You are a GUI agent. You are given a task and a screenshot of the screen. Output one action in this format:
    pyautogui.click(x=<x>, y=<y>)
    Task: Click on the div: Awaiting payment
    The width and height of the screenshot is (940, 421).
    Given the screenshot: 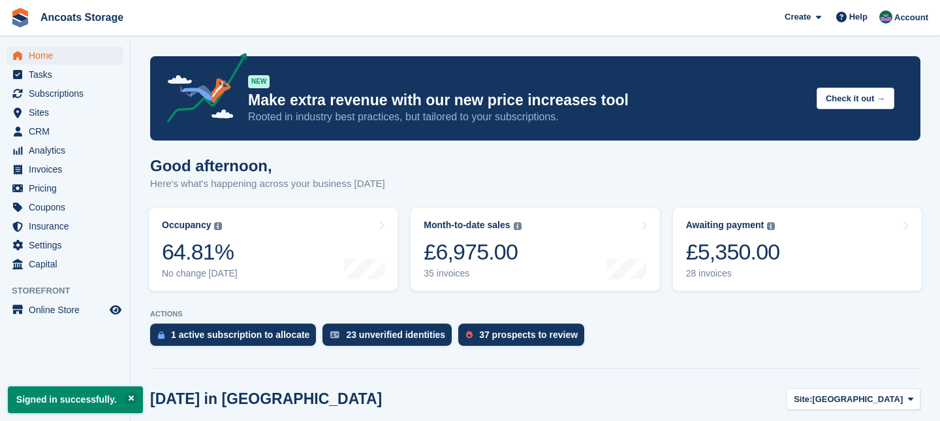 What is the action you would take?
    pyautogui.click(x=725, y=225)
    